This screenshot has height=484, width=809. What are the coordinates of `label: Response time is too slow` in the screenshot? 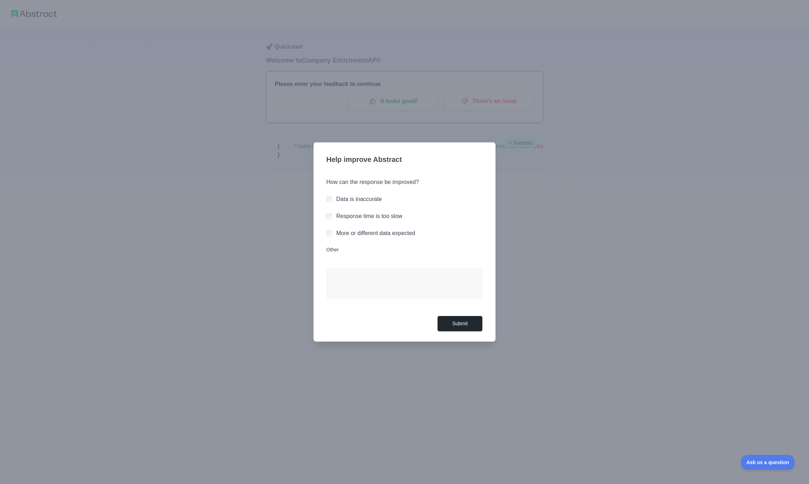 It's located at (369, 216).